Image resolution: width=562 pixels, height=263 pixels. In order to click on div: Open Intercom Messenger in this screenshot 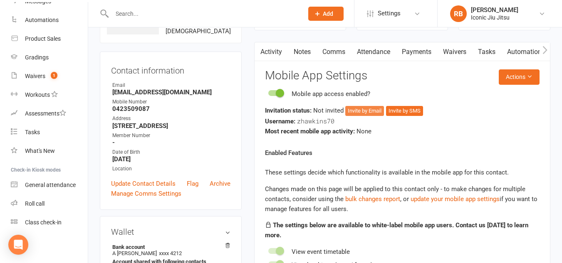, I will do `click(18, 245)`.